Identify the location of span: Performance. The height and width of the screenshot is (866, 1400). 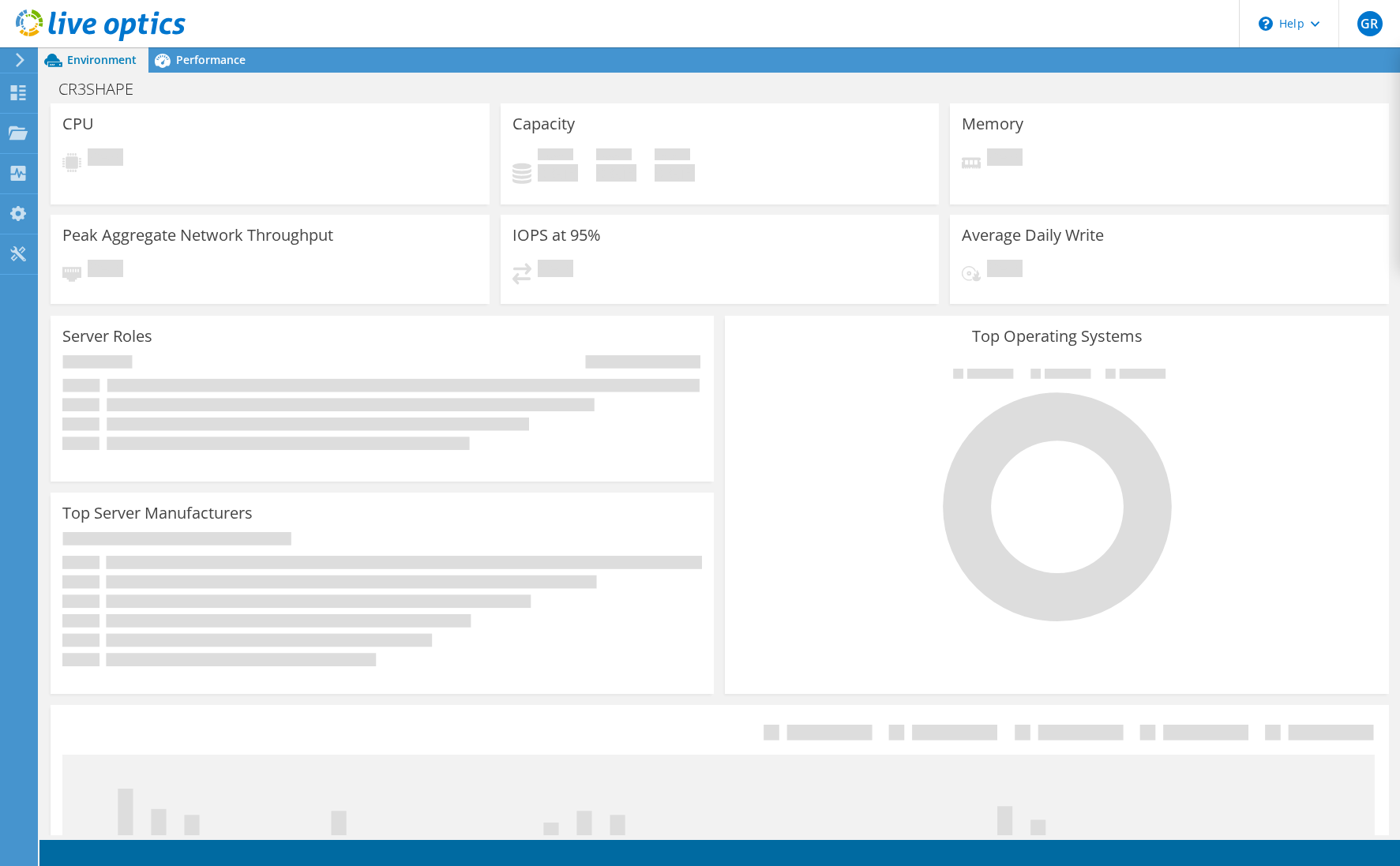
(211, 60).